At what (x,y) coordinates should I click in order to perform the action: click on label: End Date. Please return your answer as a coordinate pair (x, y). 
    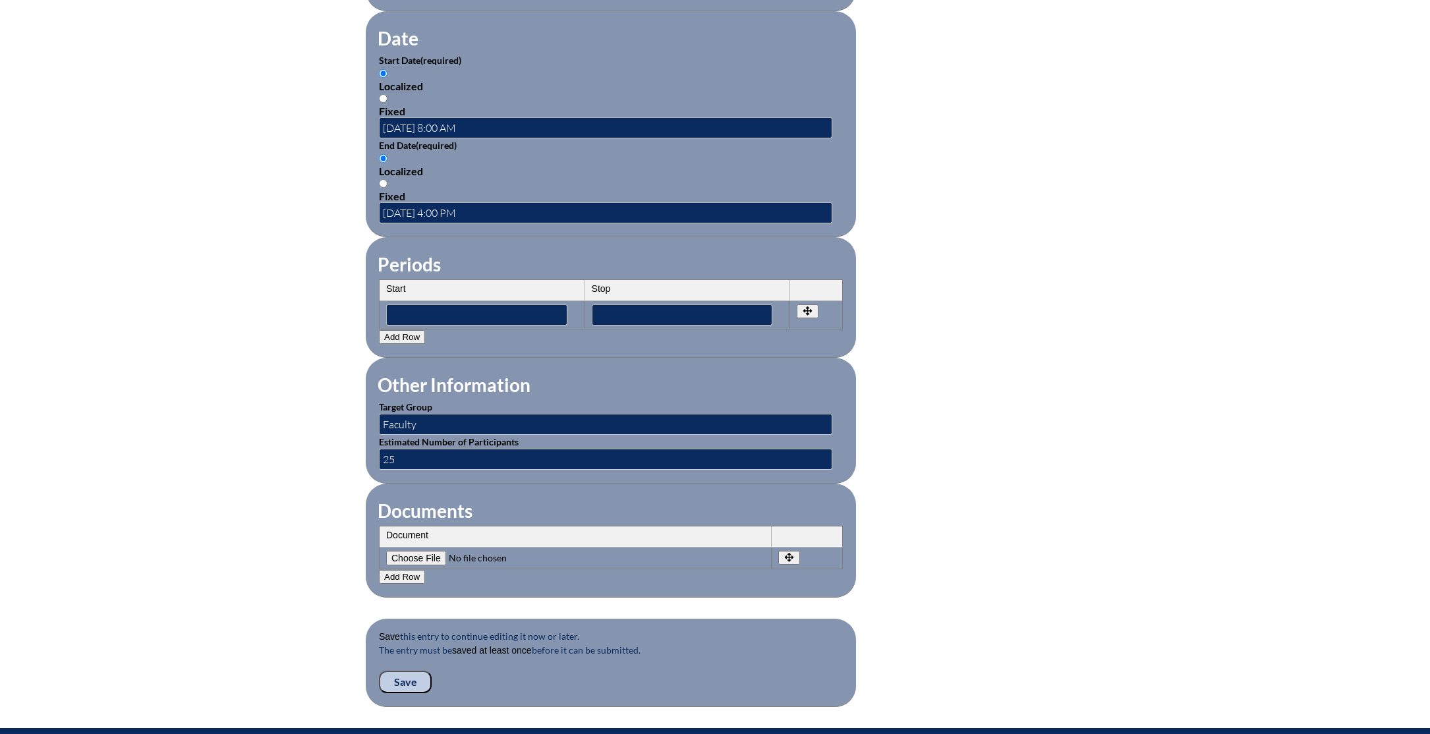
    Looking at the image, I should click on (418, 145).